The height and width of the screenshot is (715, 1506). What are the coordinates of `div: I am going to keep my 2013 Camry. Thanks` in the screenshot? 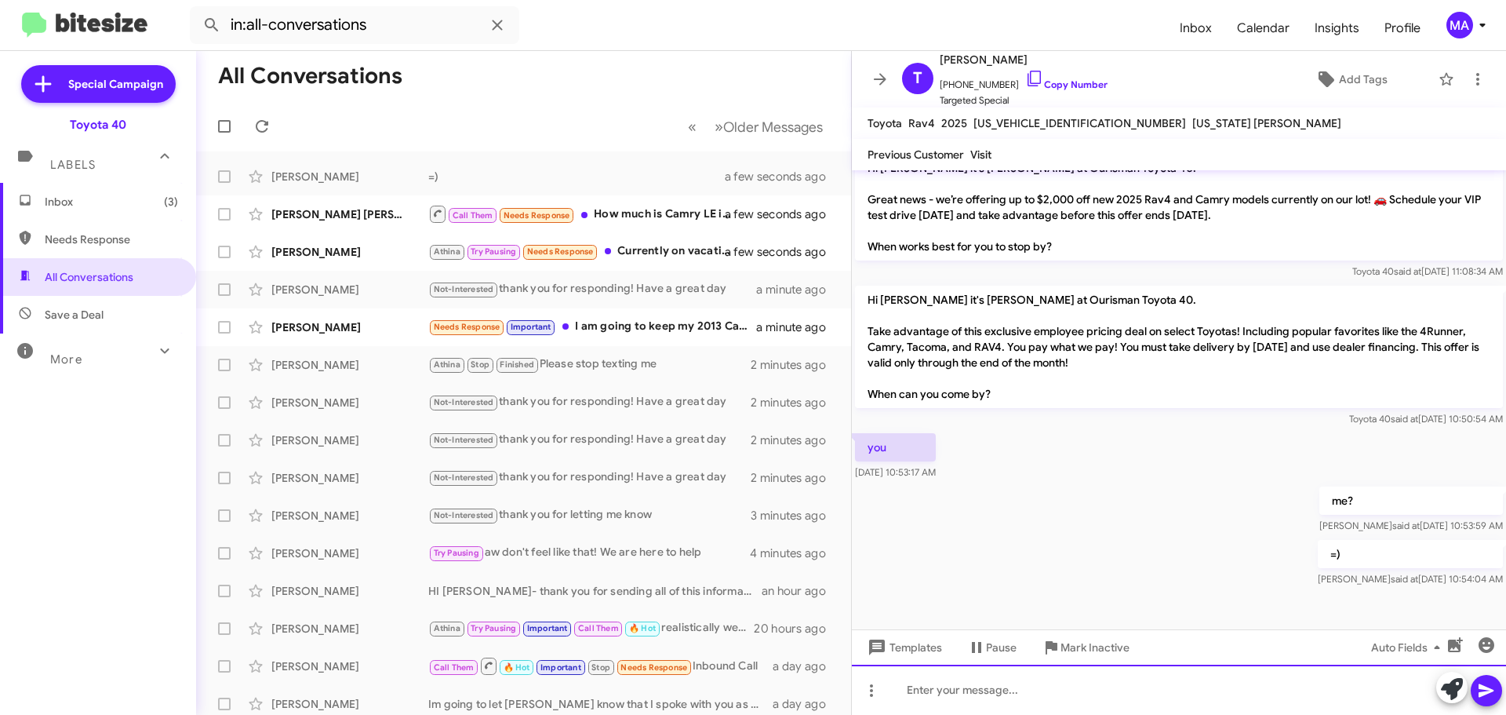 It's located at (592, 326).